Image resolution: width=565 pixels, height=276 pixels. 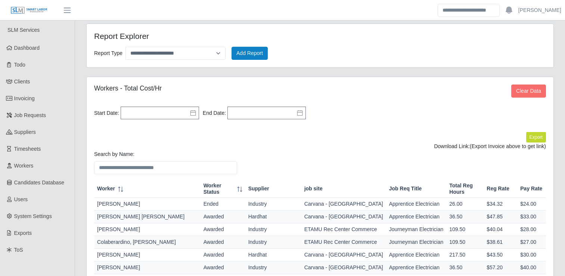 I want to click on td: $40.00, so click(x=534, y=268).